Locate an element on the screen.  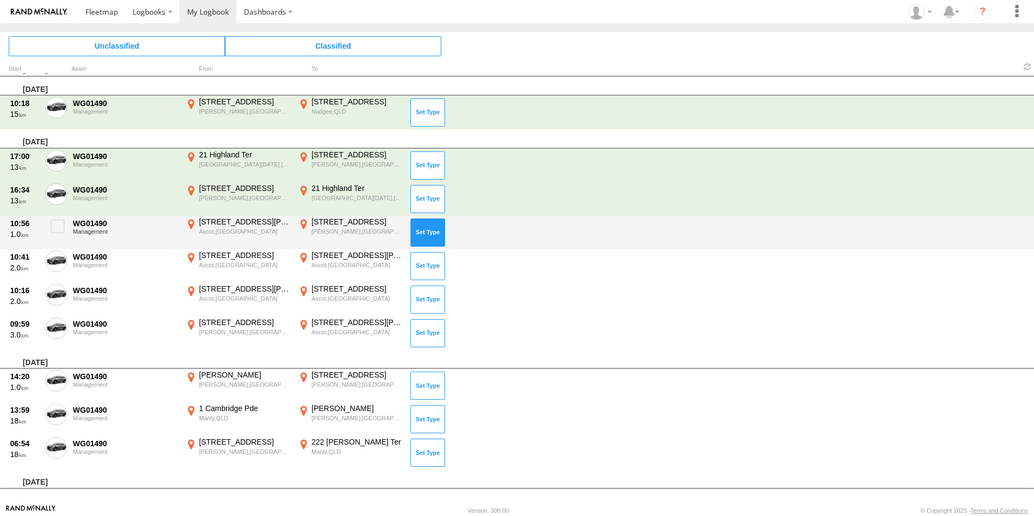
div: 21 Highland Ter is located at coordinates (357, 188).